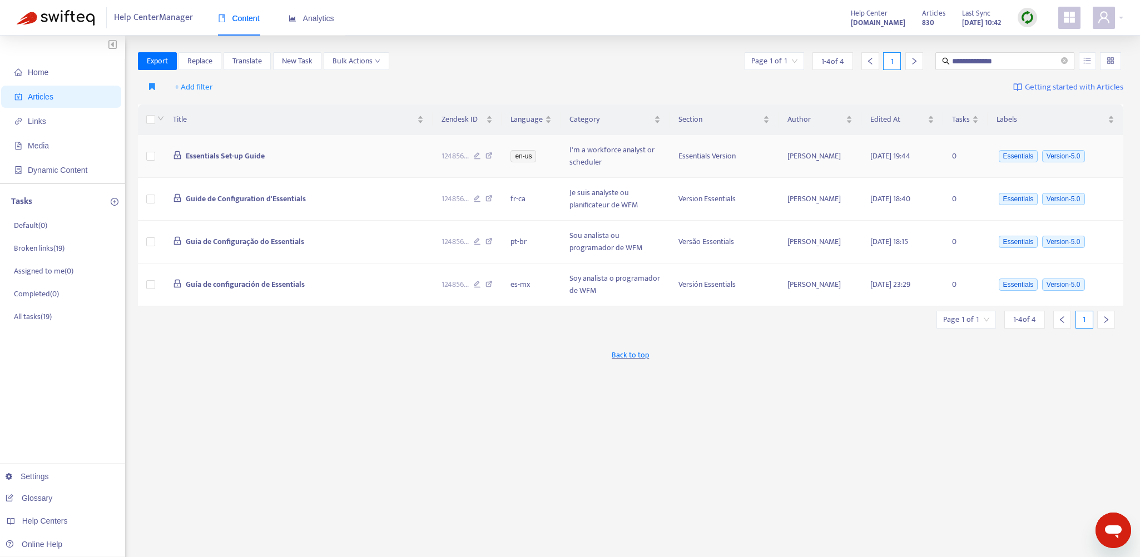 Image resolution: width=1140 pixels, height=557 pixels. What do you see at coordinates (22, 202) in the screenshot?
I see `p: Tasks` at bounding box center [22, 202].